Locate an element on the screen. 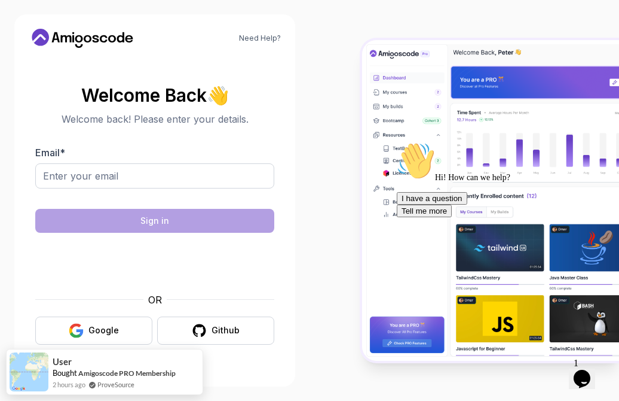 This screenshot has height=401, width=619. span: Hi! How can we help? is located at coordinates (62, 40).